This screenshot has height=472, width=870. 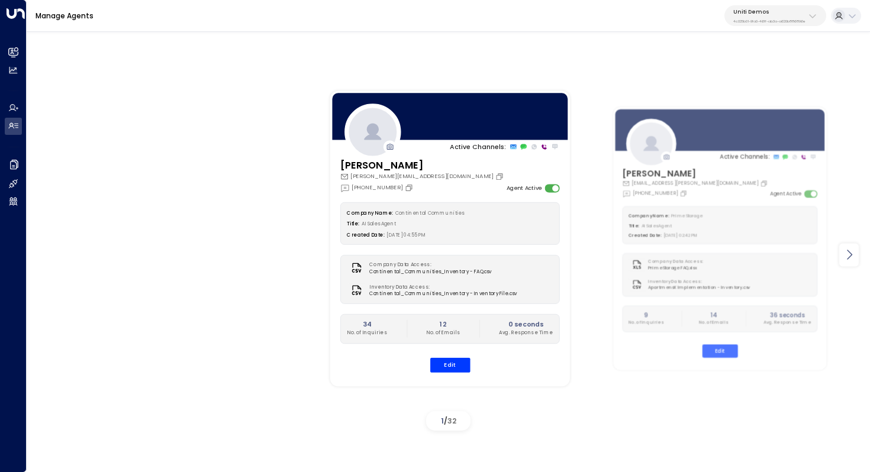 I want to click on h2: 34, so click(x=367, y=325).